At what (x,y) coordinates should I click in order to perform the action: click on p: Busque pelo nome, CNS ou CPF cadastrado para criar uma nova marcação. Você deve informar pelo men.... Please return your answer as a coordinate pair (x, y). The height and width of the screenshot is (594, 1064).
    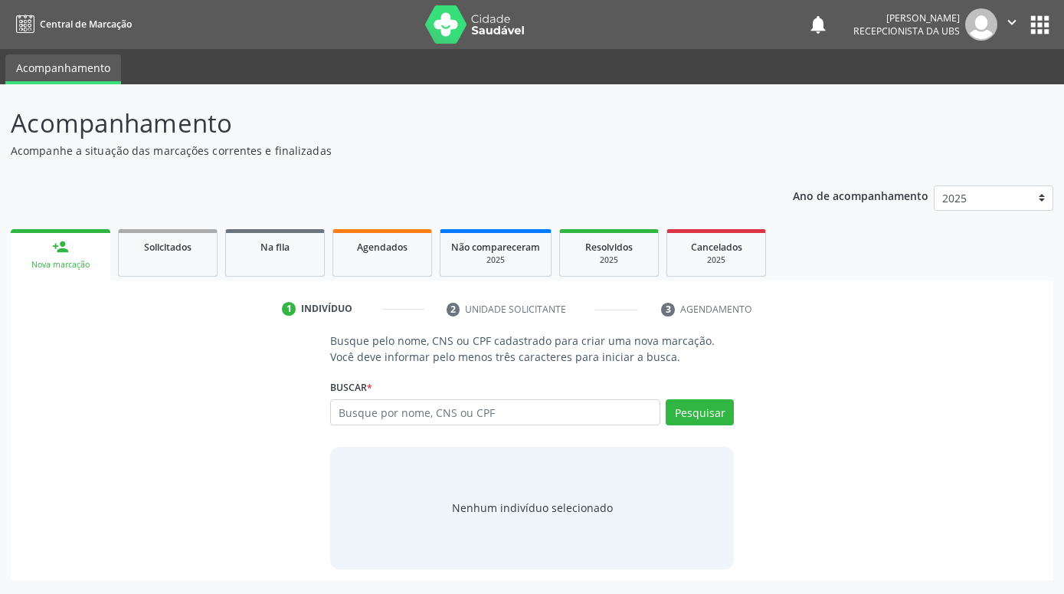
    Looking at the image, I should click on (532, 349).